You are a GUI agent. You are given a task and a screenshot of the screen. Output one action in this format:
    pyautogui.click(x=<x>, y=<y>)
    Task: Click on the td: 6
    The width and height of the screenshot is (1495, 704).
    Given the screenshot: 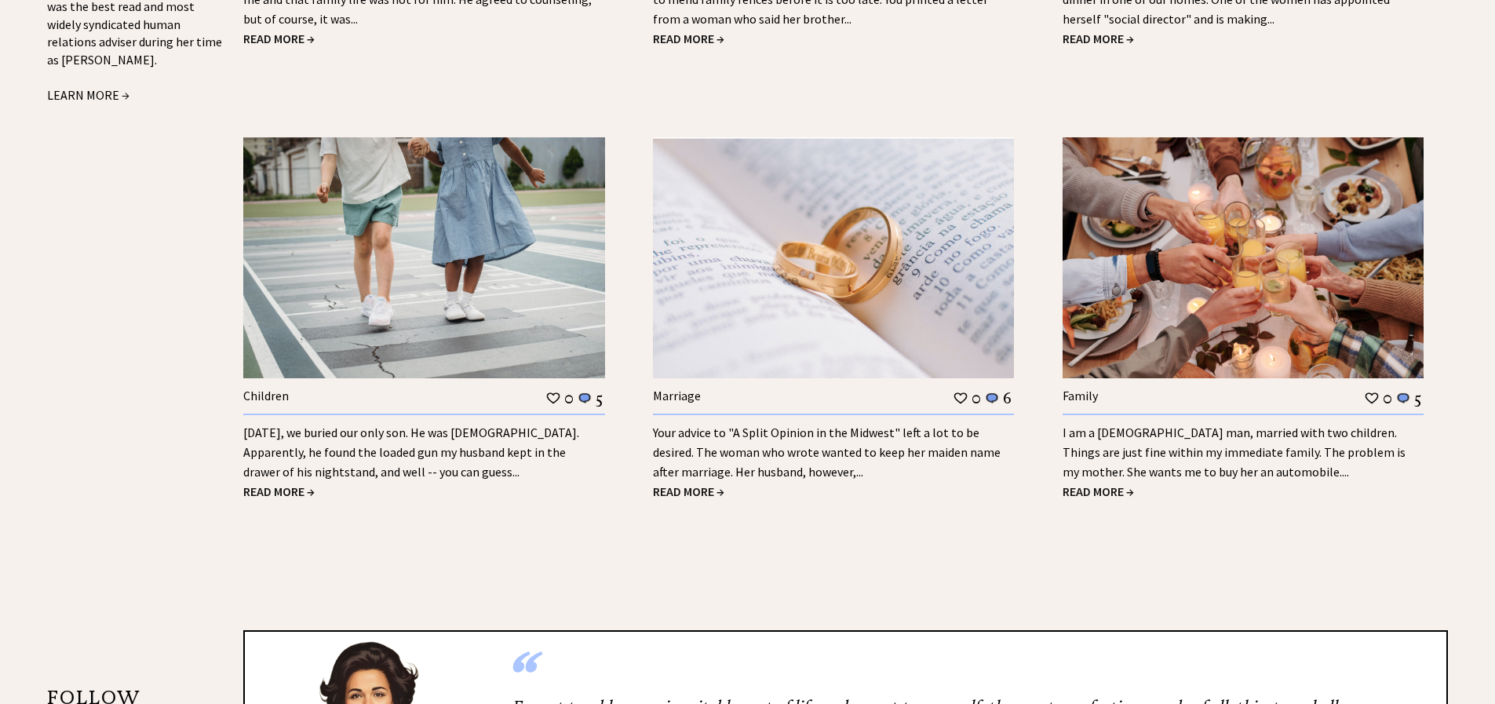 What is the action you would take?
    pyautogui.click(x=1007, y=398)
    